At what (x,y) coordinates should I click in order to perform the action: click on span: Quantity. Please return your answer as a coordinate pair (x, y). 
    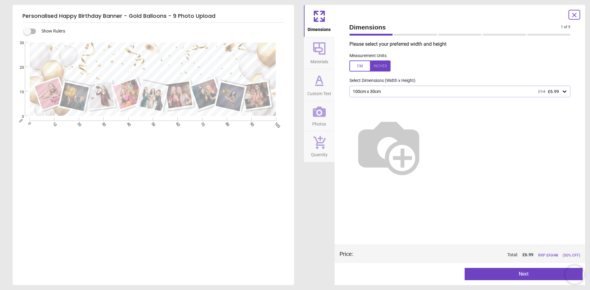
    Looking at the image, I should click on (319, 154).